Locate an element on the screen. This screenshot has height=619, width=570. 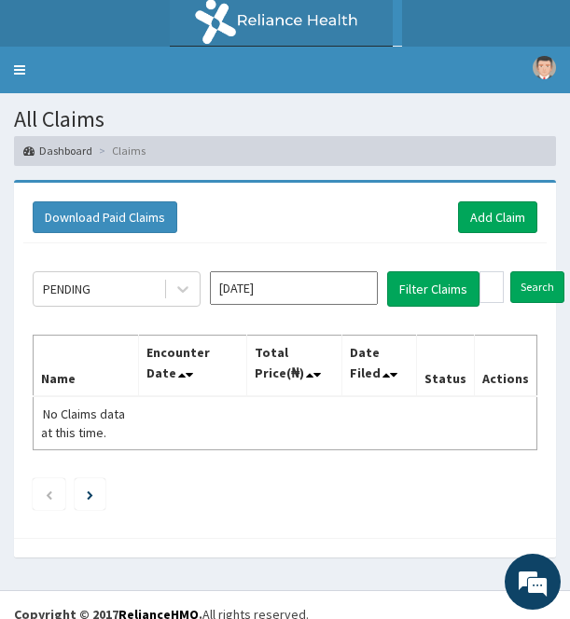
h1: All Claims is located at coordinates (284, 119).